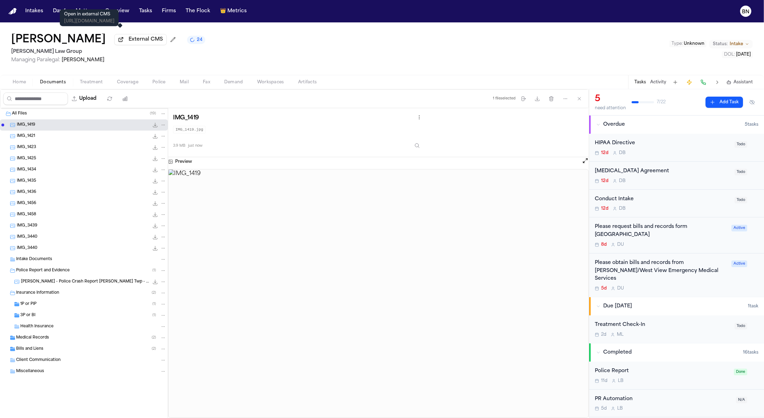 The height and width of the screenshot is (418, 764). Describe the element at coordinates (620, 335) in the screenshot. I see `span: M L` at that location.